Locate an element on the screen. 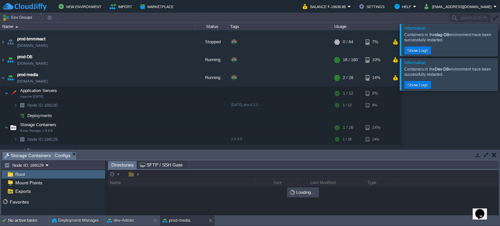  div: Name is located at coordinates (98, 26).